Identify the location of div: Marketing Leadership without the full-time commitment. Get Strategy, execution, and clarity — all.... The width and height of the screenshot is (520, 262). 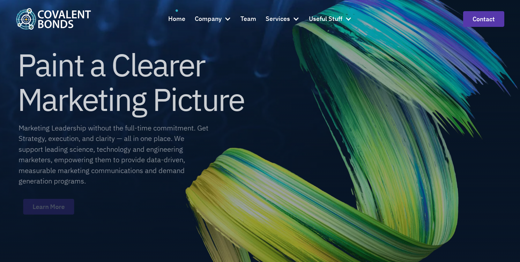
(114, 155).